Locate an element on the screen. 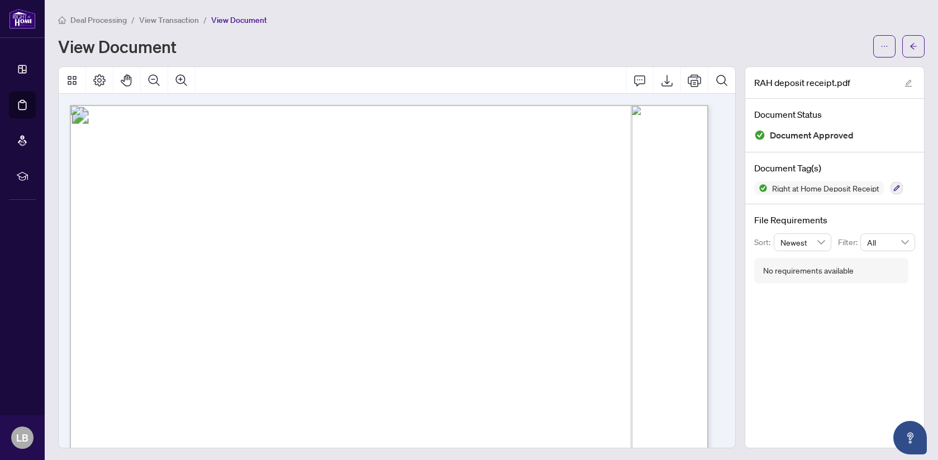  span: home is located at coordinates (62, 20).